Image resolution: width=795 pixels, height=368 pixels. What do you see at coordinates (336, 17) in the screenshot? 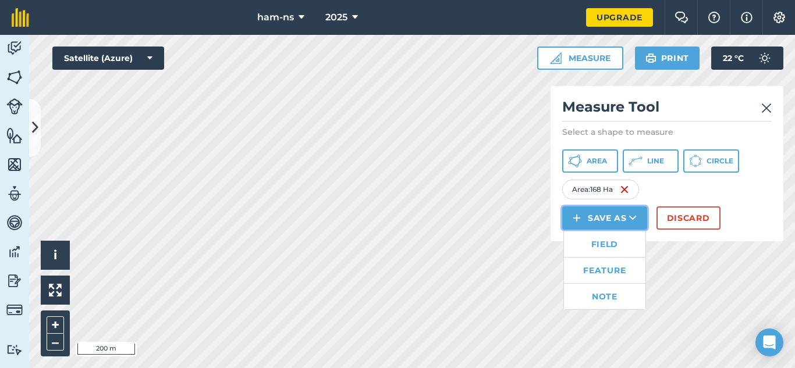
I see `span: 2025` at bounding box center [336, 17].